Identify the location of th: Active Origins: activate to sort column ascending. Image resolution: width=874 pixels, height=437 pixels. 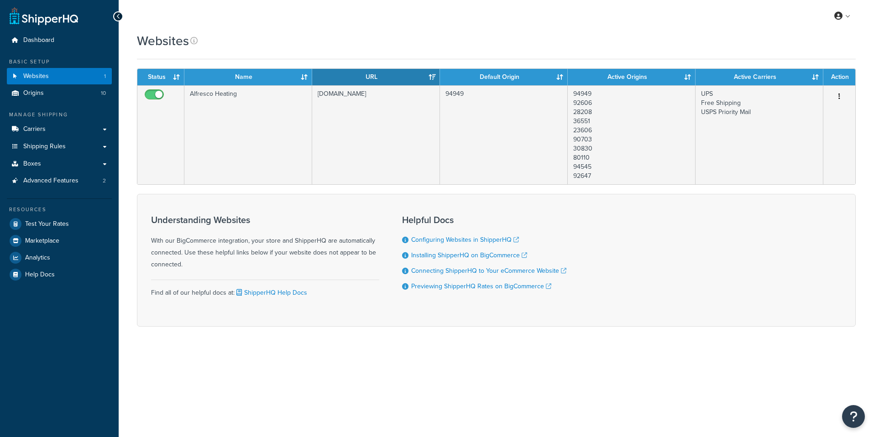
(632, 77).